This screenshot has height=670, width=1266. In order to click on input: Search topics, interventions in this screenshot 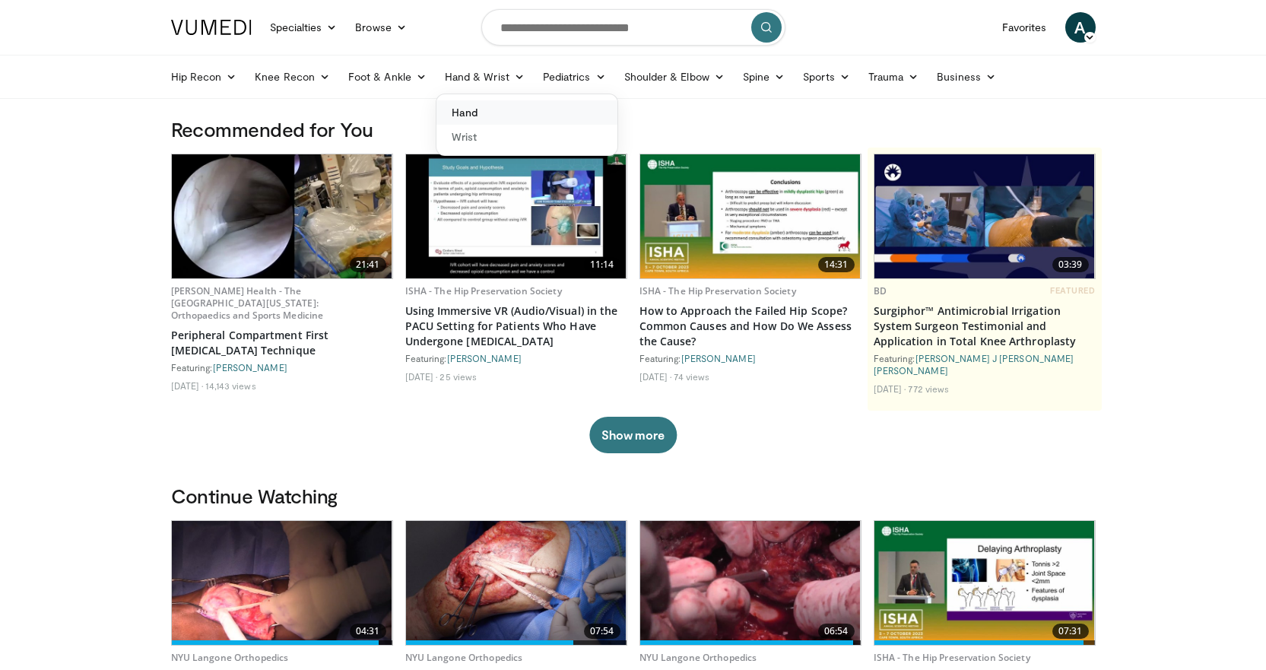, I will do `click(634, 27)`.